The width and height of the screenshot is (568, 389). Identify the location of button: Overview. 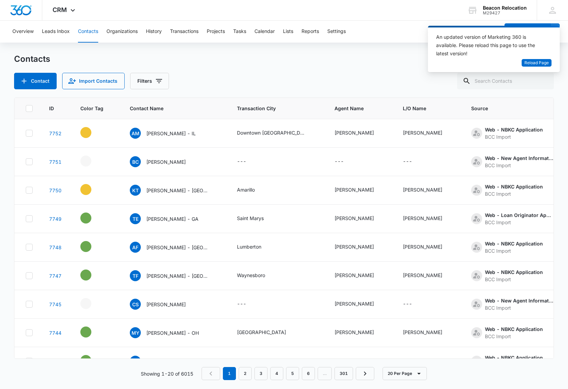
(23, 32).